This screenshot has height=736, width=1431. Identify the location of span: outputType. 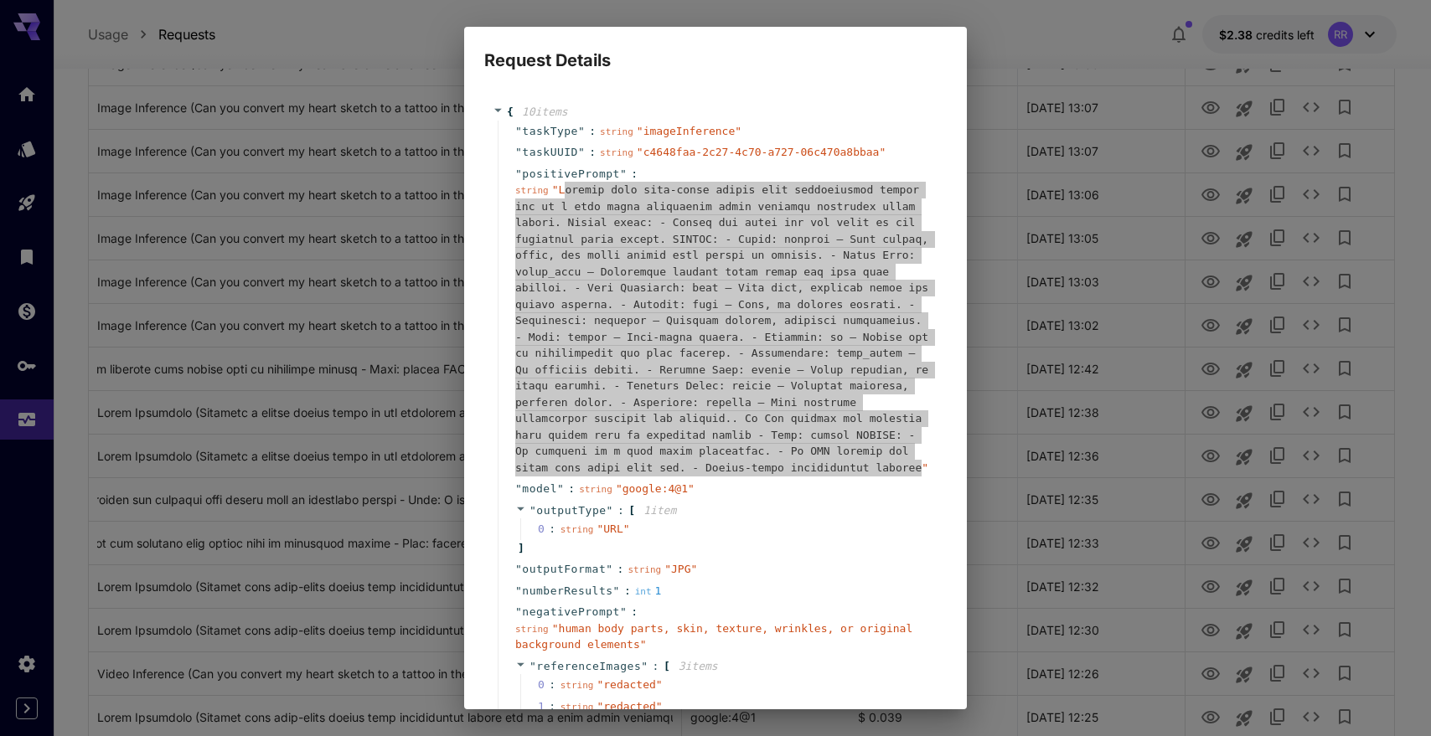
(571, 510).